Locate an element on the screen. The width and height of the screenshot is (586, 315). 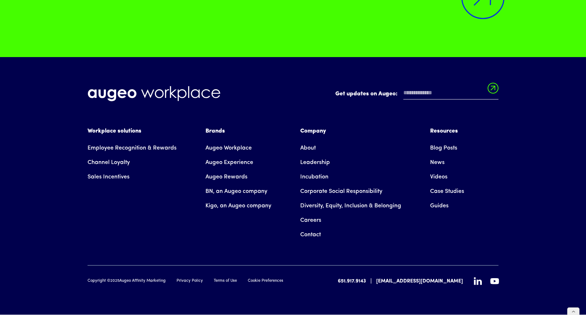
form: Email Form is located at coordinates (416, 95).